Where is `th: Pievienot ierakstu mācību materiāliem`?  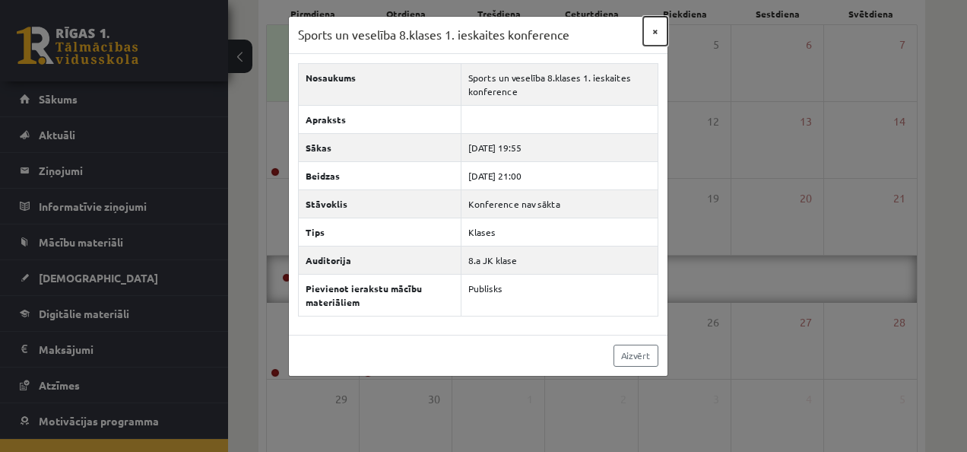
th: Pievienot ierakstu mācību materiāliem is located at coordinates (379, 294).